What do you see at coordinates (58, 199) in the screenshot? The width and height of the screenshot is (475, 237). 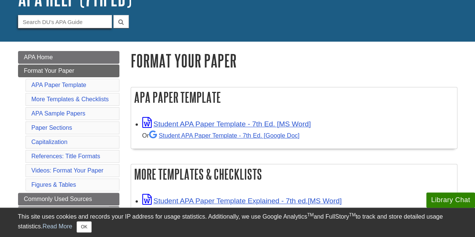 I see `span: Commonly Used Sources` at bounding box center [58, 199].